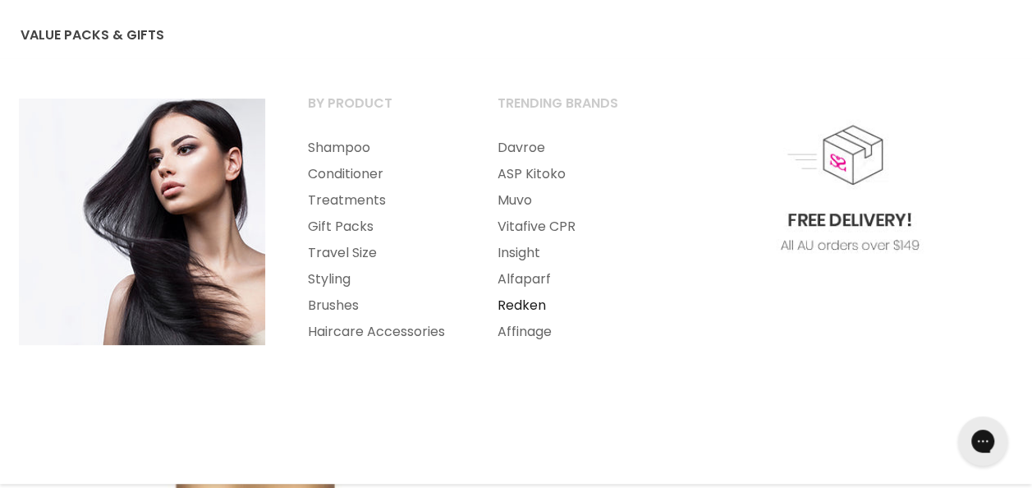 The image size is (1032, 488). Describe the element at coordinates (570, 174) in the screenshot. I see `a: ASP Kitoko` at that location.